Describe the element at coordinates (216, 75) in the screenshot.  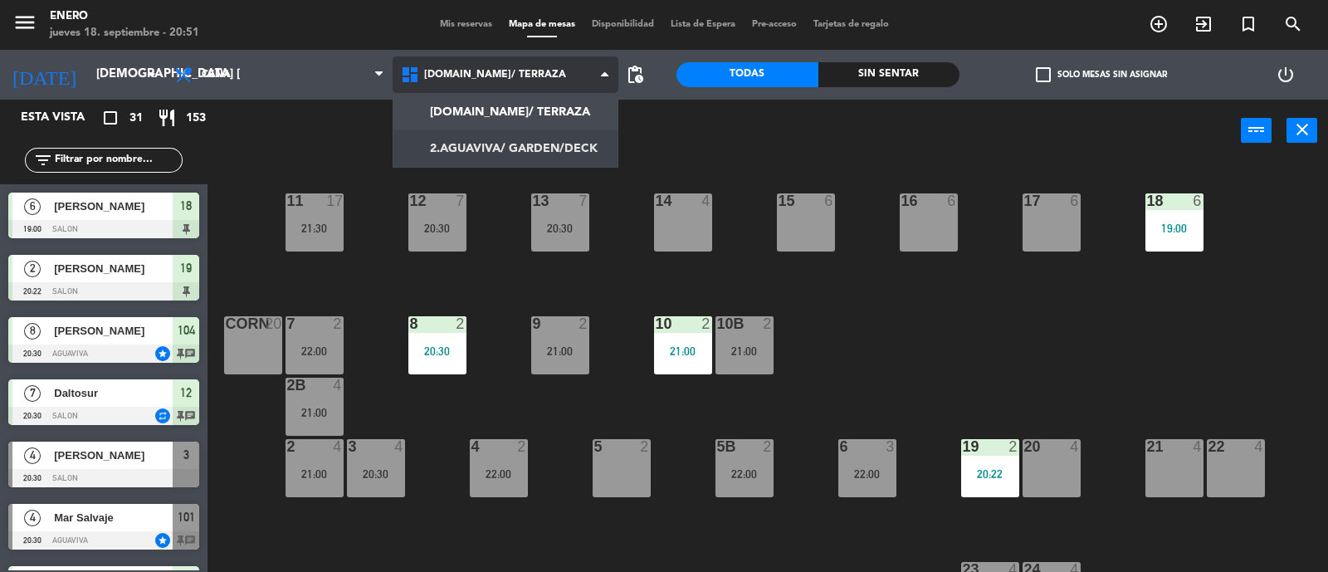
I see `span: Cena` at that location.